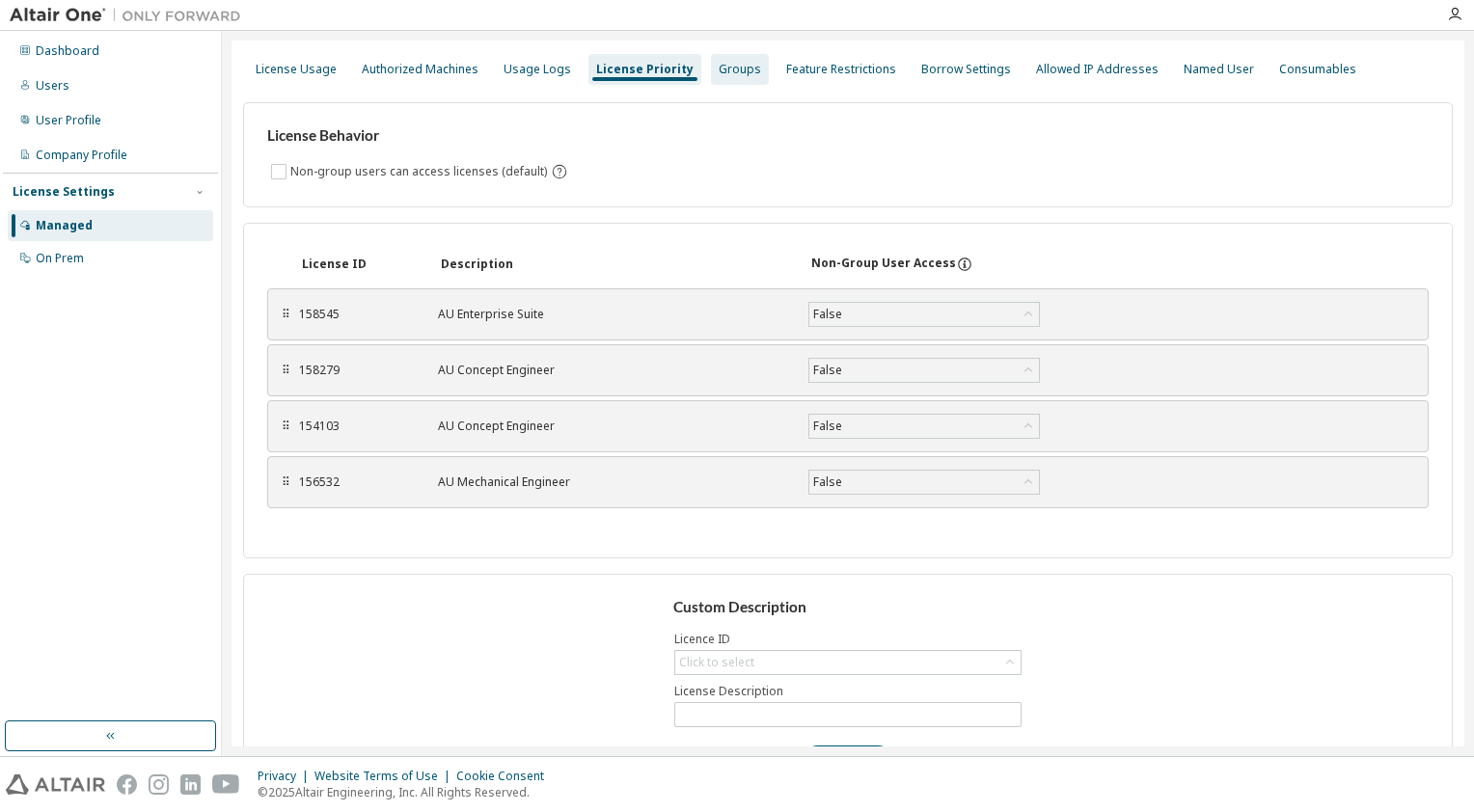 This screenshot has width=1474, height=812. What do you see at coordinates (190, 784) in the screenshot?
I see `img: linkedin.svg` at bounding box center [190, 784].